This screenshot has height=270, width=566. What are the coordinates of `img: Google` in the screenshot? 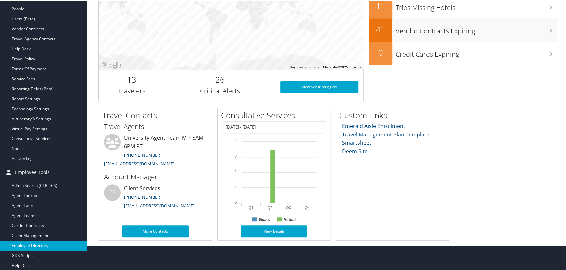 It's located at (111, 65).